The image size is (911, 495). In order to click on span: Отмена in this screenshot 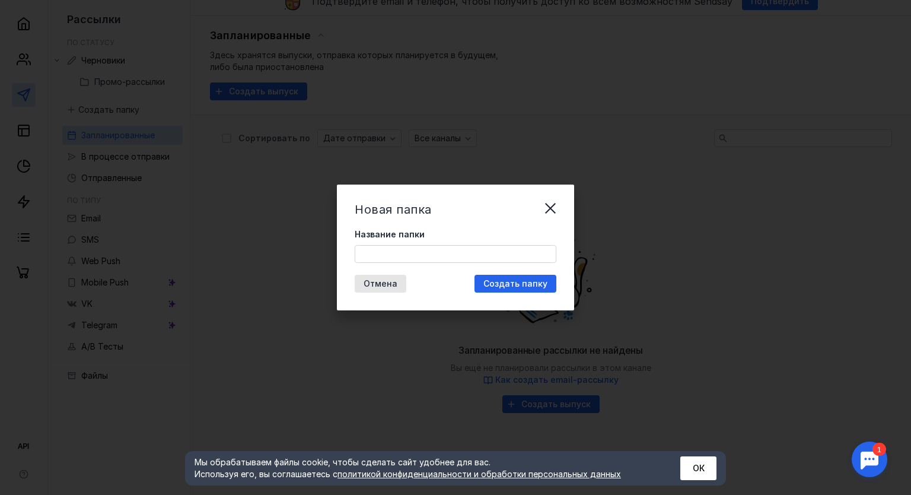, I will do `click(380, 284)`.